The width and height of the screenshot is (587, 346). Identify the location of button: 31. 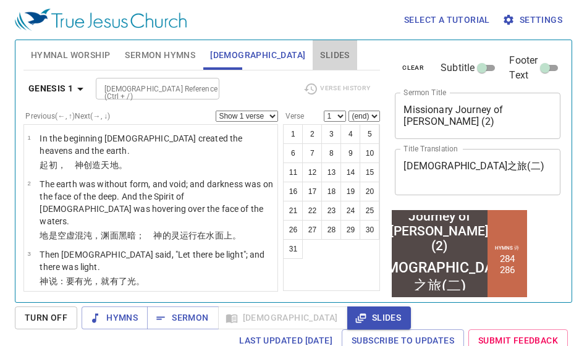
(293, 249).